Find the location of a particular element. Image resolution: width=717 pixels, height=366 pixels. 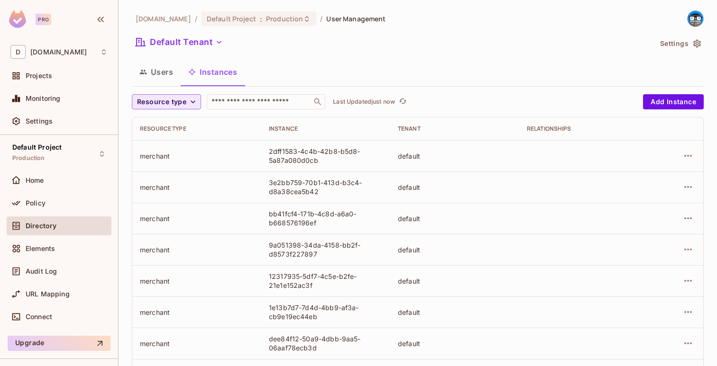

span: refresh is located at coordinates (402, 102).